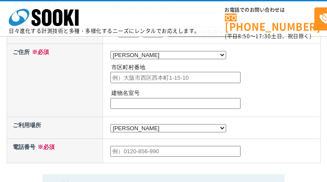  Describe the element at coordinates (269, 10) in the screenshot. I see `span: お電話でのお問い合わせは` at that location.